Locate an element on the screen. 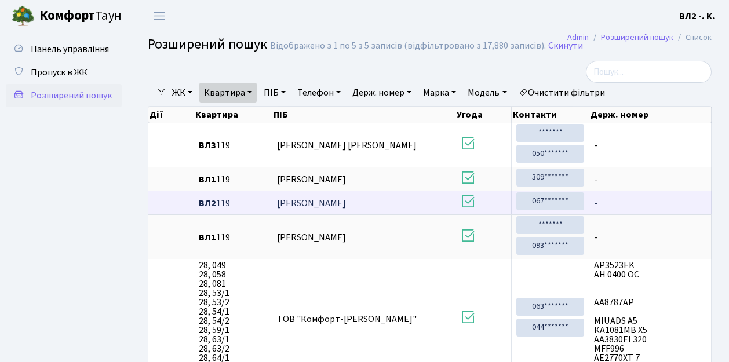 Image resolution: width=729 pixels, height=362 pixels. b: ВЛ2 -. К. is located at coordinates (697, 16).